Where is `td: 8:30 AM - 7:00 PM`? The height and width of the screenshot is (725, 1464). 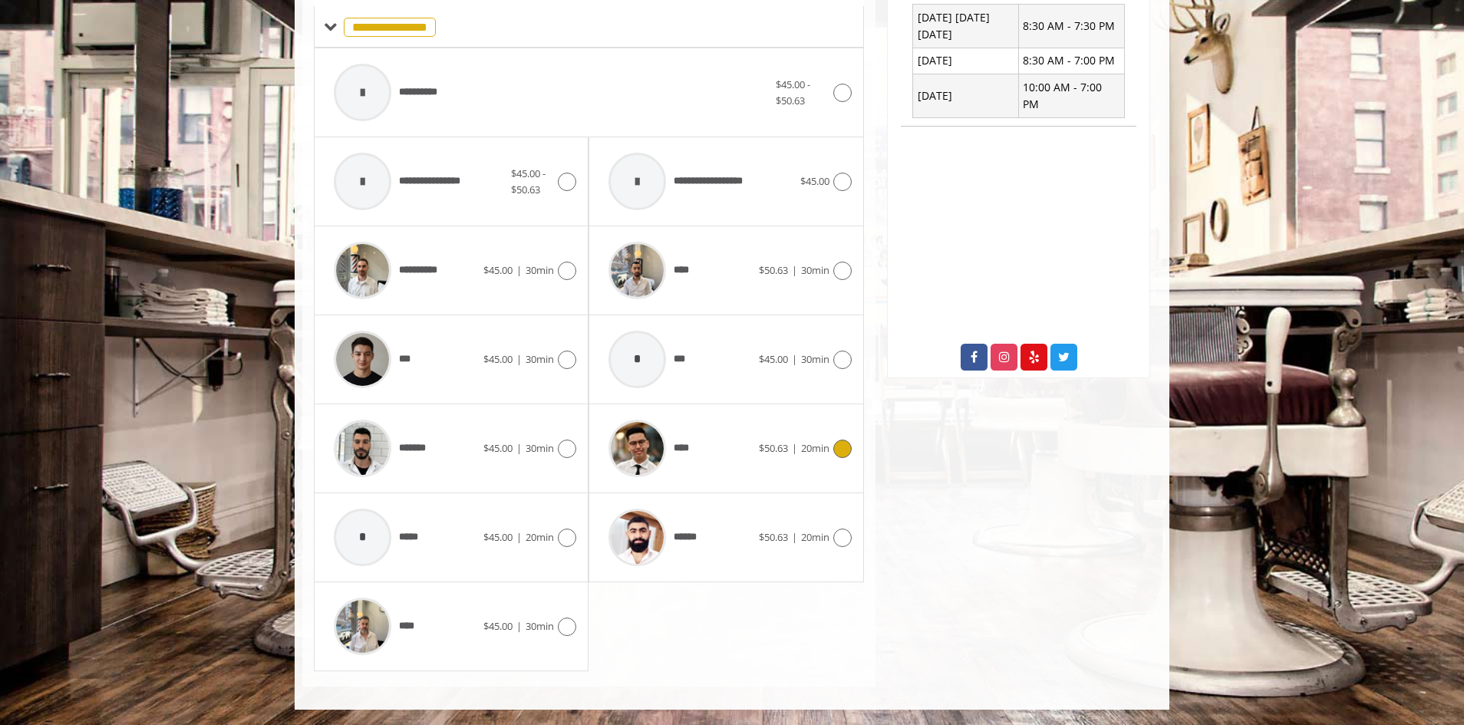 td: 8:30 AM - 7:00 PM is located at coordinates (1071, 61).